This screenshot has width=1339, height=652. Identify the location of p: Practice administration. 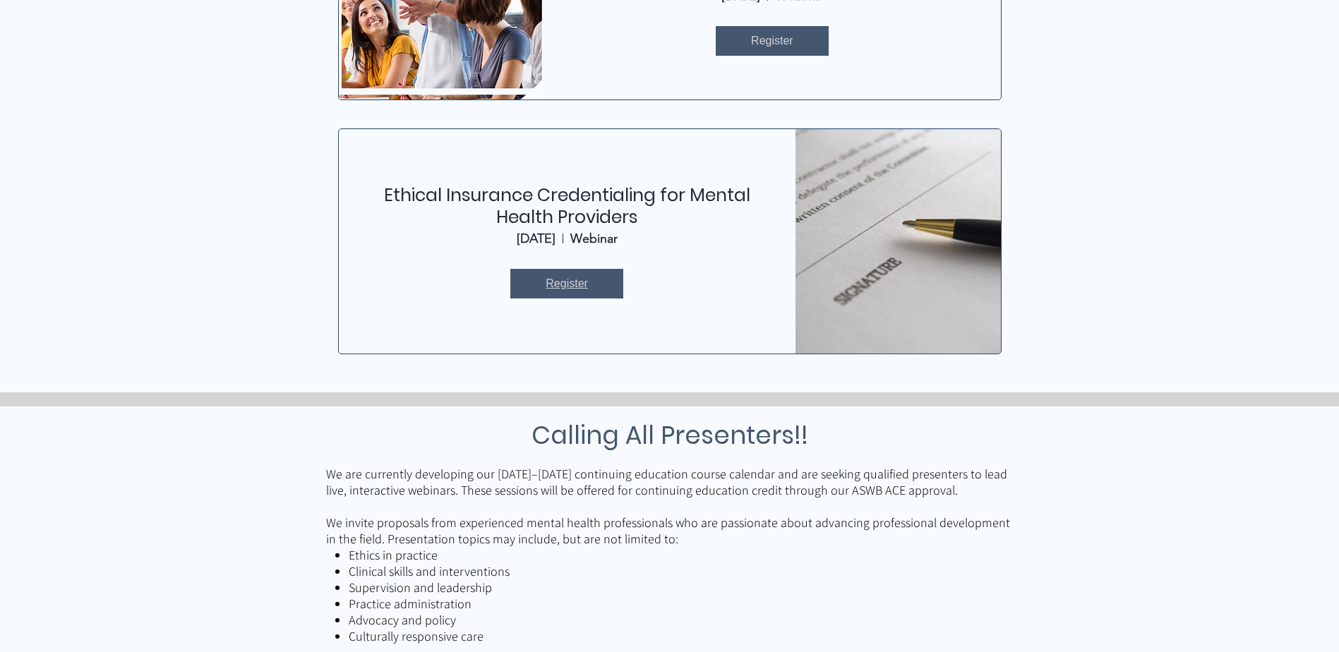
(681, 604).